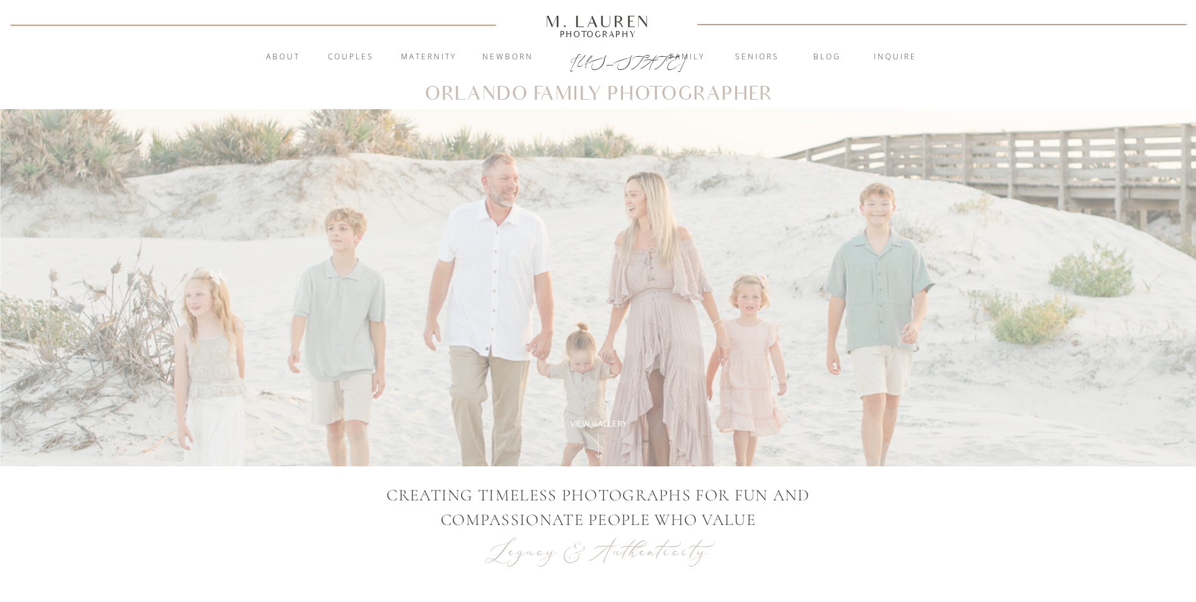 The width and height of the screenshot is (1196, 602). Describe the element at coordinates (757, 57) in the screenshot. I see `a: Seniors` at that location.